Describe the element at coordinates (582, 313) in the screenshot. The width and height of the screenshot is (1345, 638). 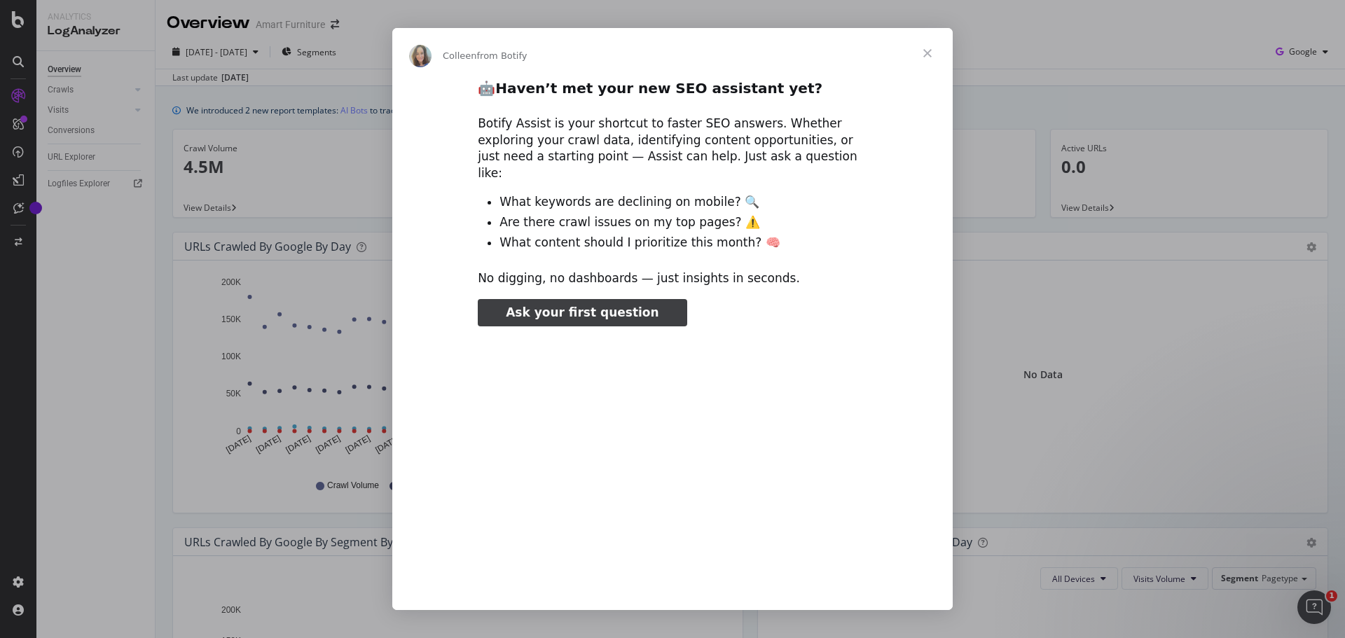
I see `a: Ask your first question` at that location.